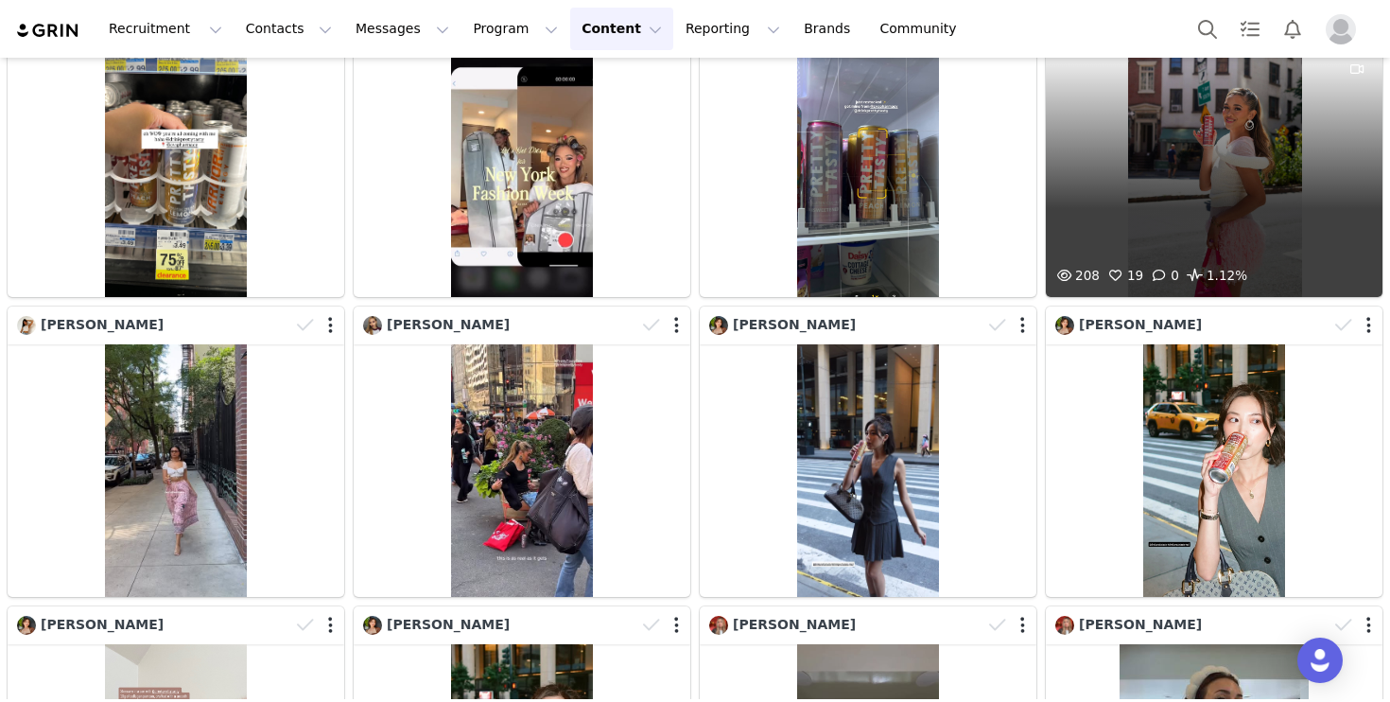 Image resolution: width=1390 pixels, height=702 pixels. I want to click on a: Tasks, so click(1250, 28).